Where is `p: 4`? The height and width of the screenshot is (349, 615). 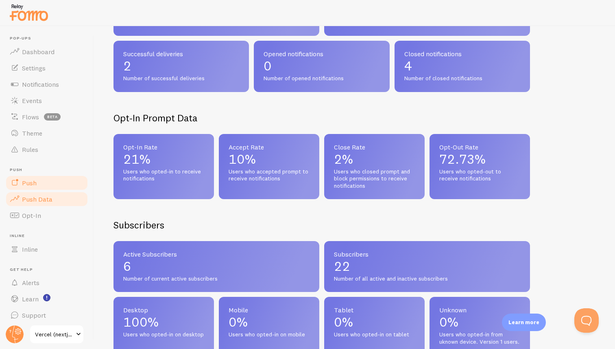 p: 4 is located at coordinates (462, 66).